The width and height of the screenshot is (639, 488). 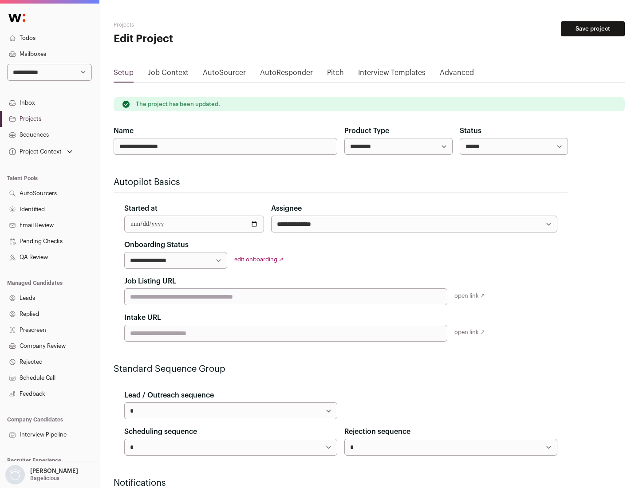 What do you see at coordinates (178, 104) in the screenshot?
I see `p: The project has been updated.` at bounding box center [178, 104].